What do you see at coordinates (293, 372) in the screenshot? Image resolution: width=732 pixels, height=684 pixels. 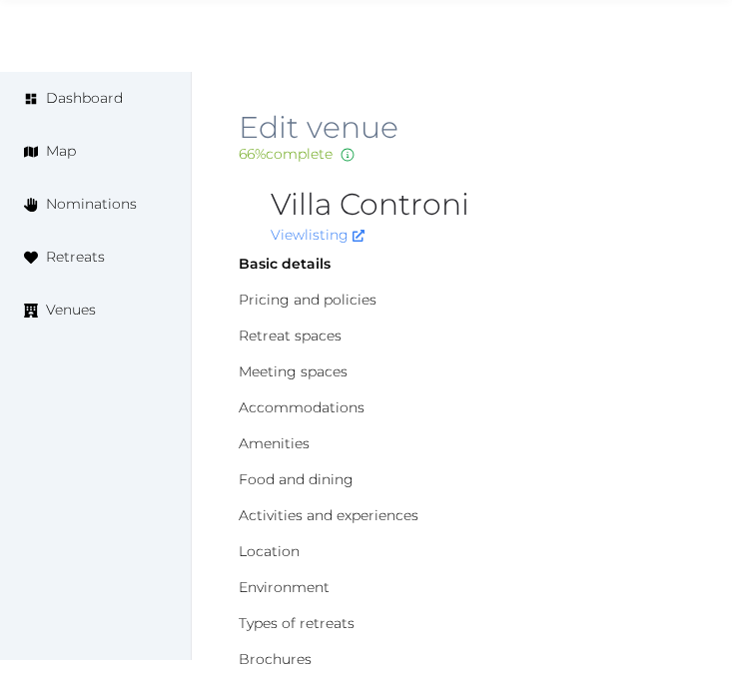 I see `a: Meeting spaces` at bounding box center [293, 372].